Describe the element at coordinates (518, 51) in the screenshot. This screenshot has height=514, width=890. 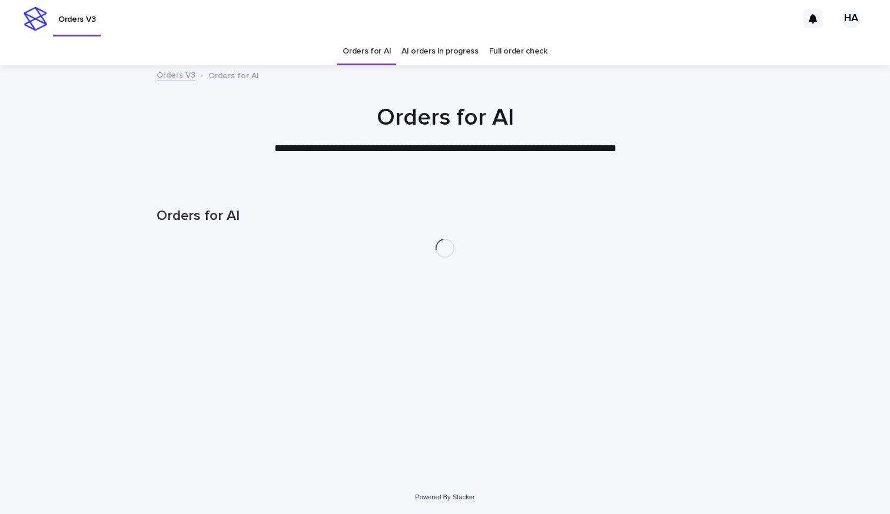
I see `a: Full order check` at that location.